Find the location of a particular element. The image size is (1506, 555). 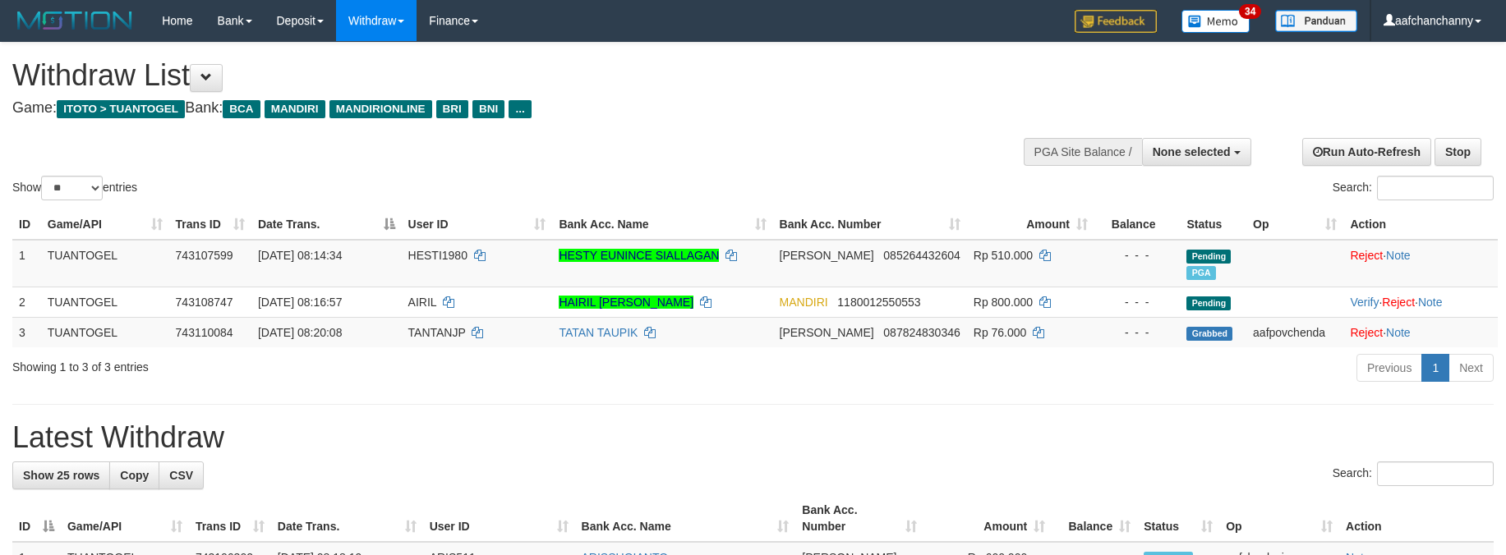

th: ID: activate to sort column descending is located at coordinates (36, 518).